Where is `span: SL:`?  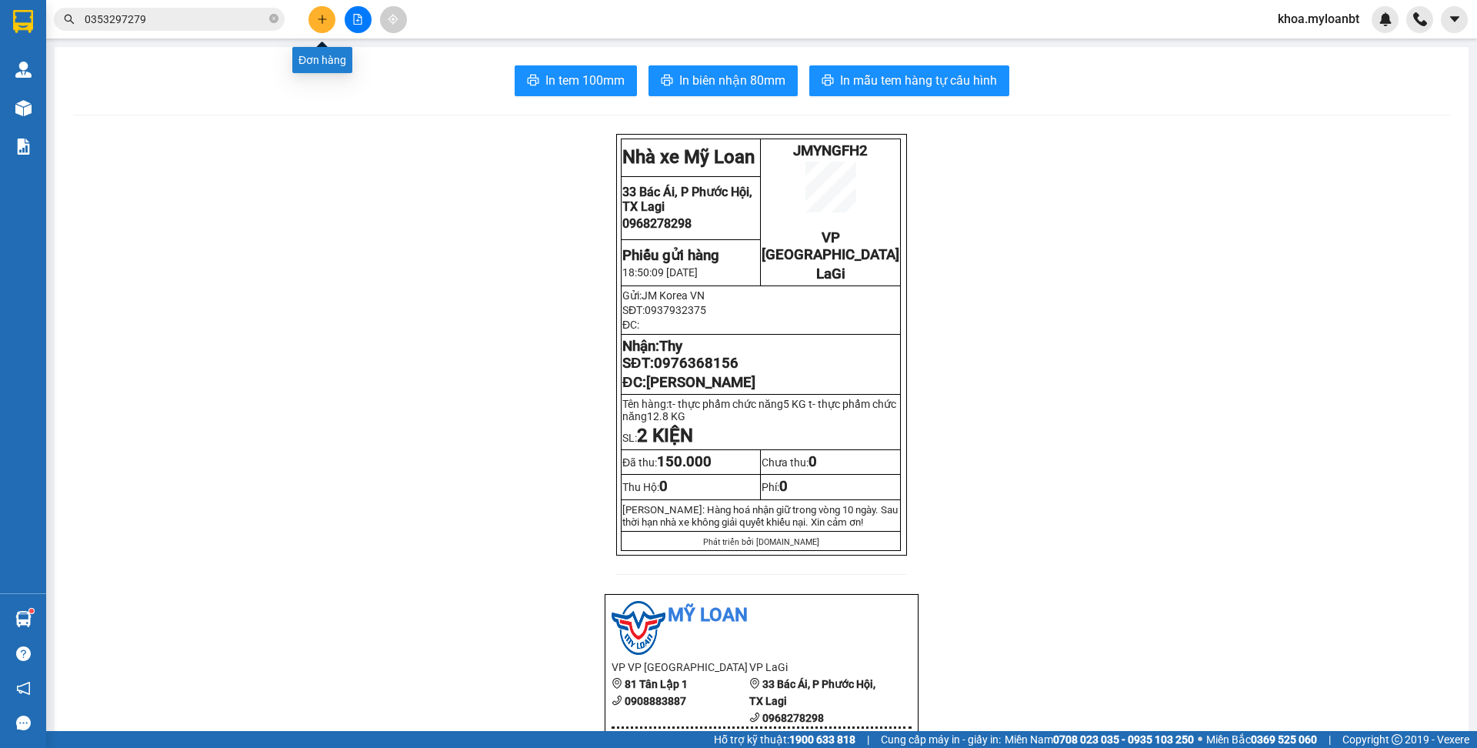
span: SL: is located at coordinates (658, 438).